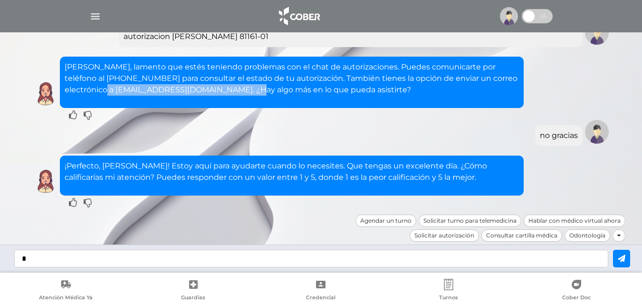  What do you see at coordinates (449, 298) in the screenshot?
I see `span: Turnos` at bounding box center [449, 298].